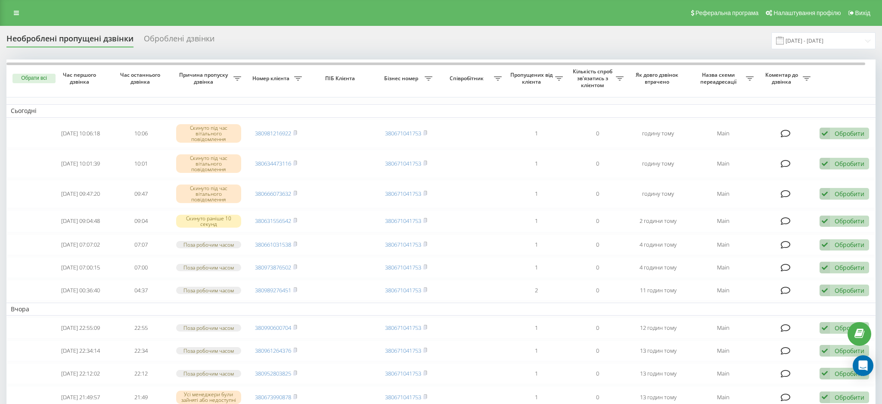  I want to click on div: Необроблені пропущені дзвінки, so click(70, 40).